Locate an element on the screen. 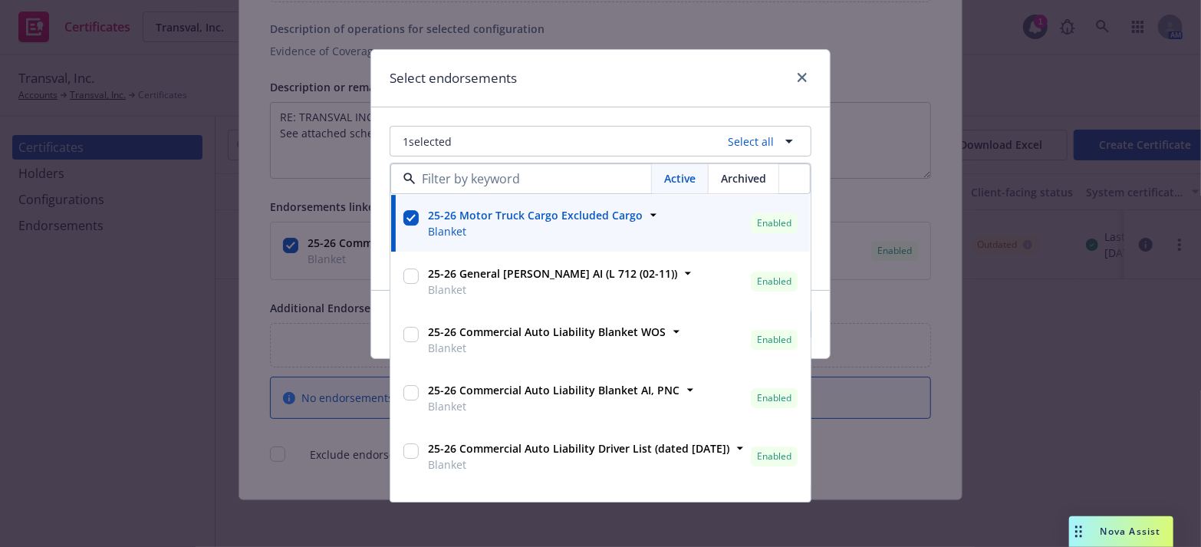  span: Nova Assist is located at coordinates (1130, 531).